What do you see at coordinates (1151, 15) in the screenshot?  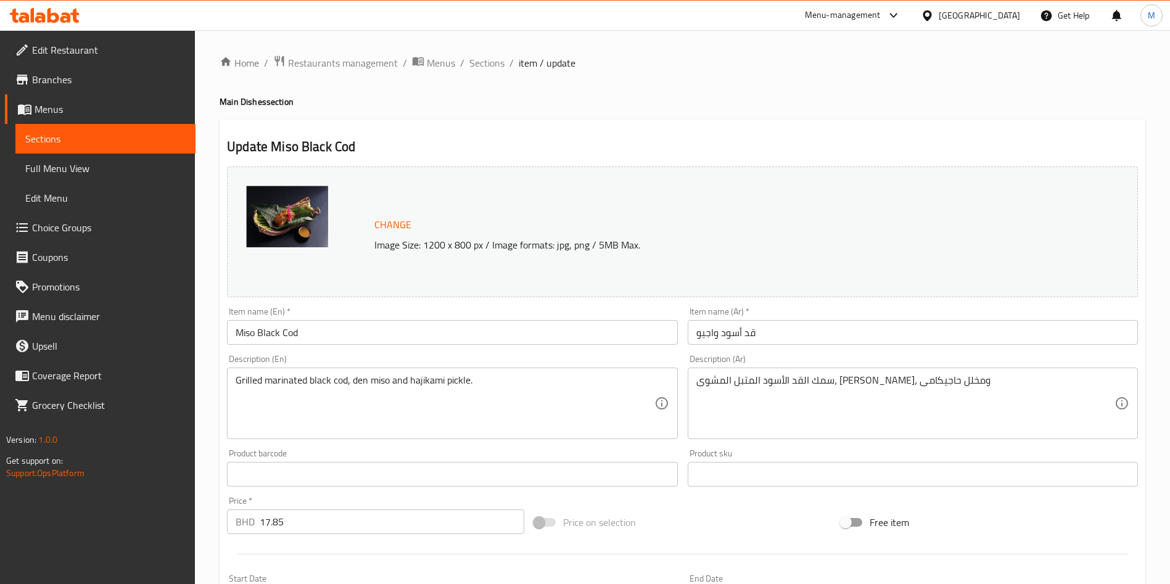 I see `span: M` at bounding box center [1151, 15].